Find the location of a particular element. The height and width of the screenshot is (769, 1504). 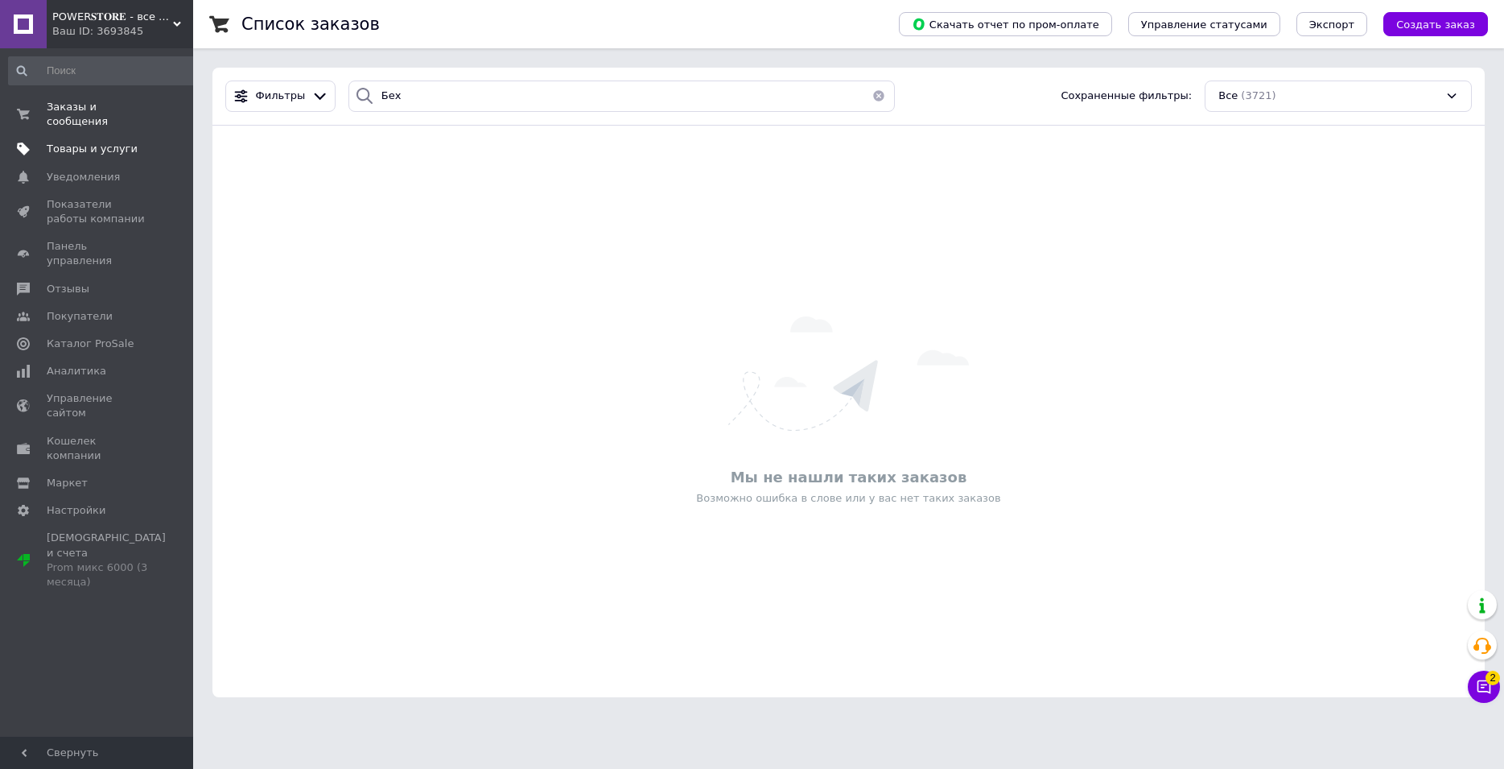

span: (3721) is located at coordinates (1258, 95).